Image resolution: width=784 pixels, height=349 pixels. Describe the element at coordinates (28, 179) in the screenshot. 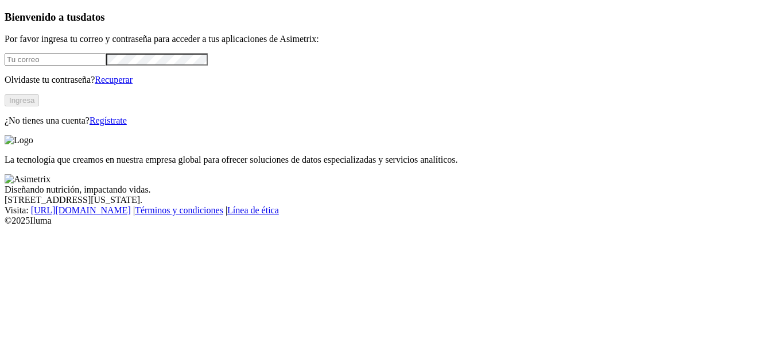

I see `img: Asimetrix` at that location.